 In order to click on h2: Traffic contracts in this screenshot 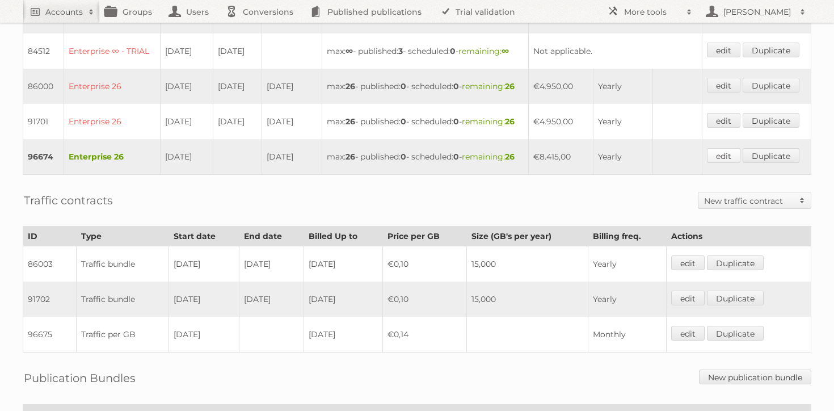, I will do `click(68, 200)`.